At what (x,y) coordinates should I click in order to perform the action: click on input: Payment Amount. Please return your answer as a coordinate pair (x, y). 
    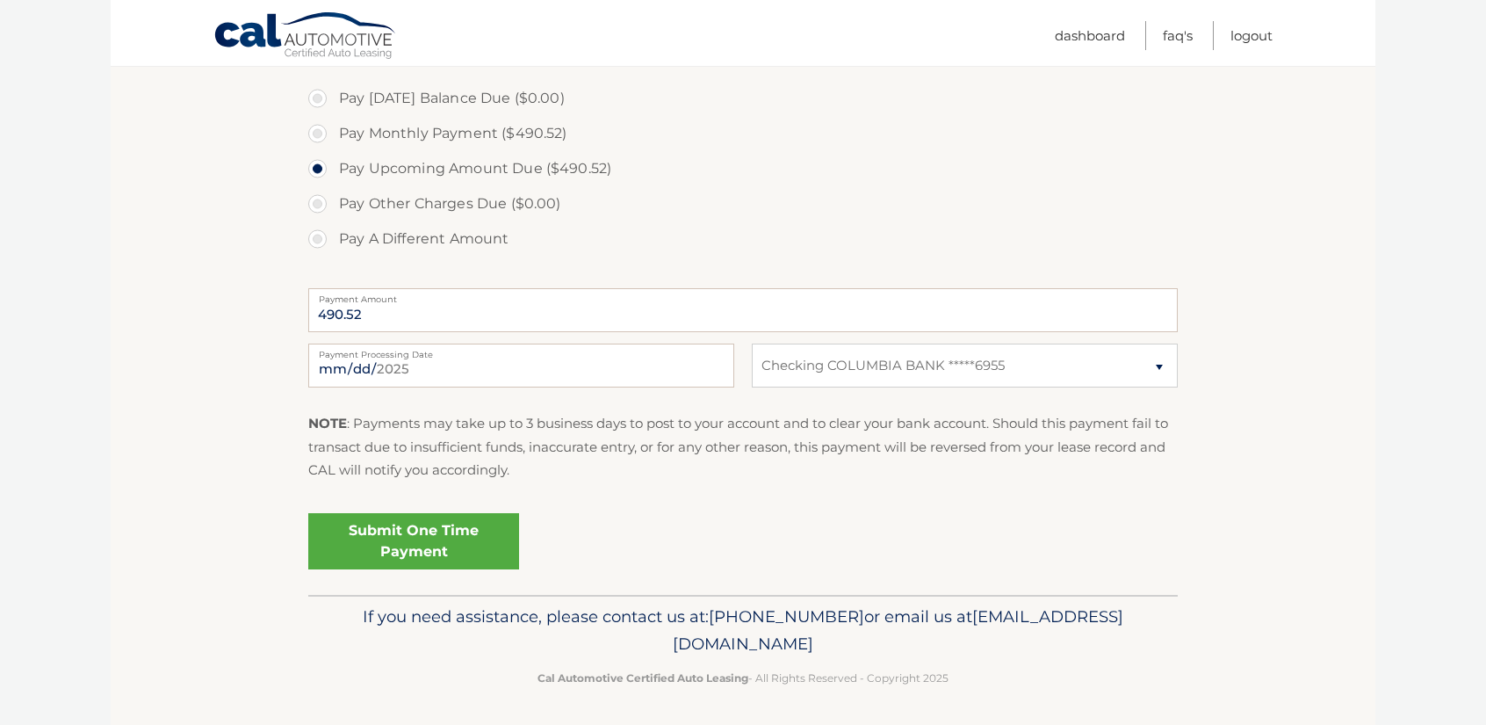
    Looking at the image, I should click on (743, 310).